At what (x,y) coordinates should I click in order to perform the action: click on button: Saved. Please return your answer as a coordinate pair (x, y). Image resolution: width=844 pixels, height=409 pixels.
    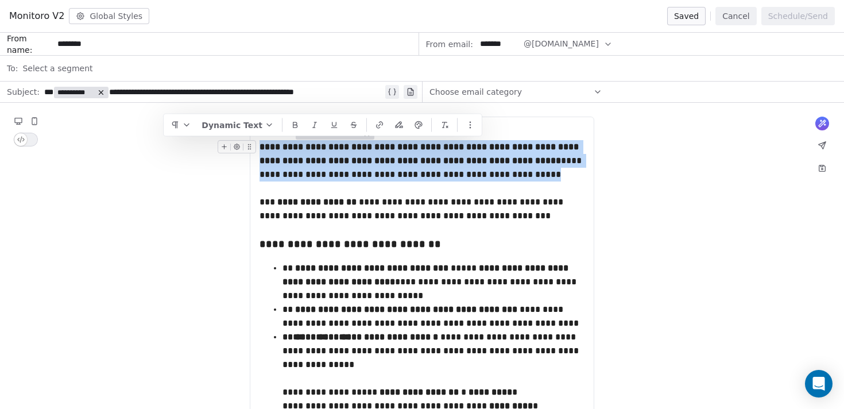
    Looking at the image, I should click on (686, 16).